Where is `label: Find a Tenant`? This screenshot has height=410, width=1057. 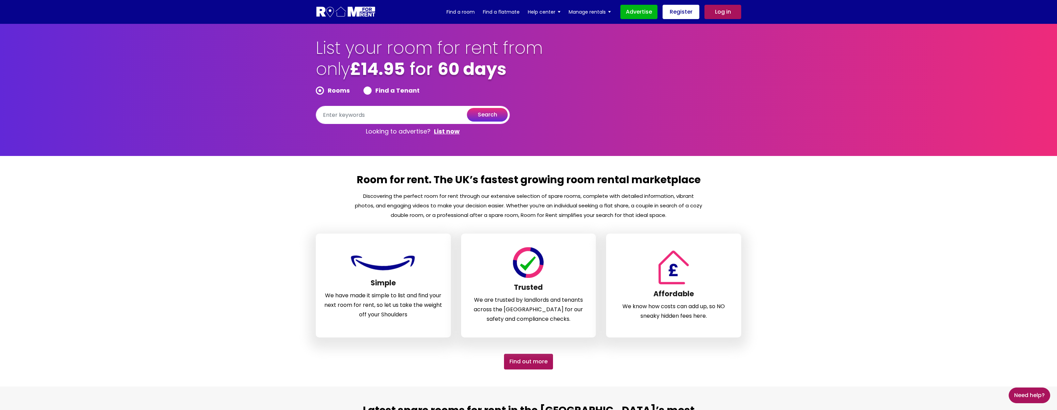 label: Find a Tenant is located at coordinates (391, 91).